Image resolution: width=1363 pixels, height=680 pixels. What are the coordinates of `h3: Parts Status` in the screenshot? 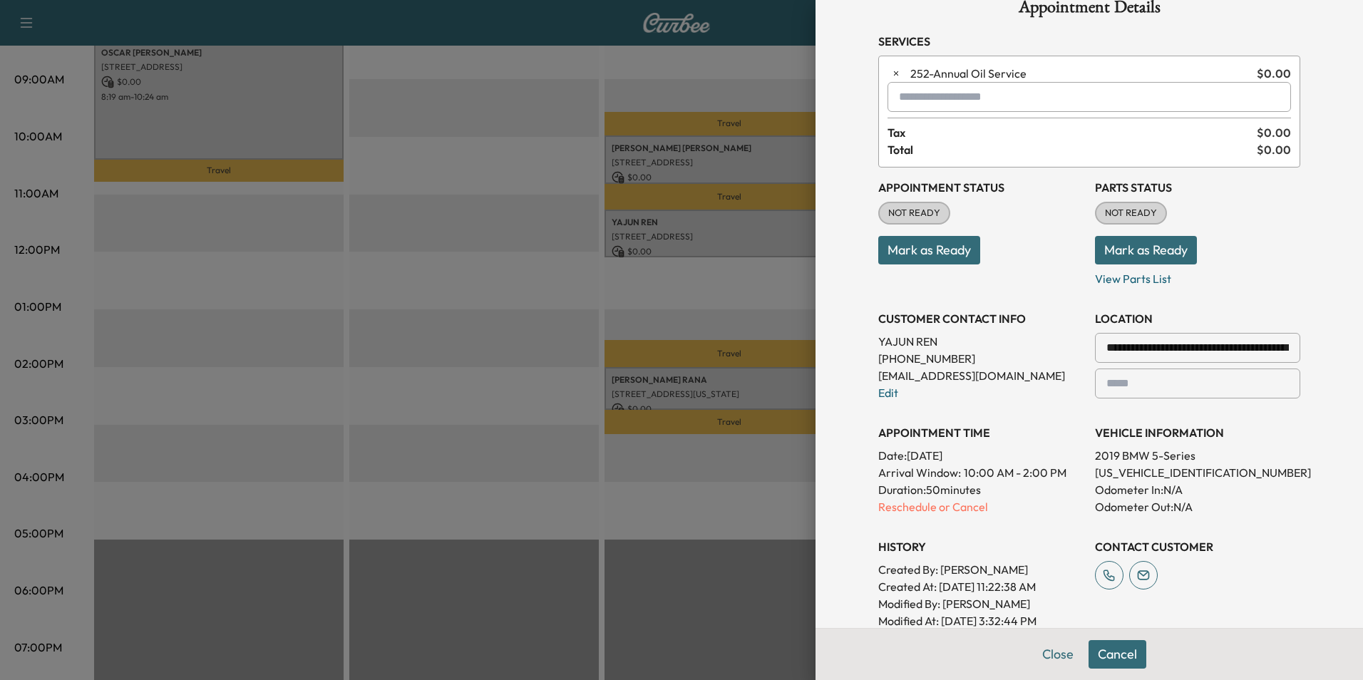 It's located at (1198, 188).